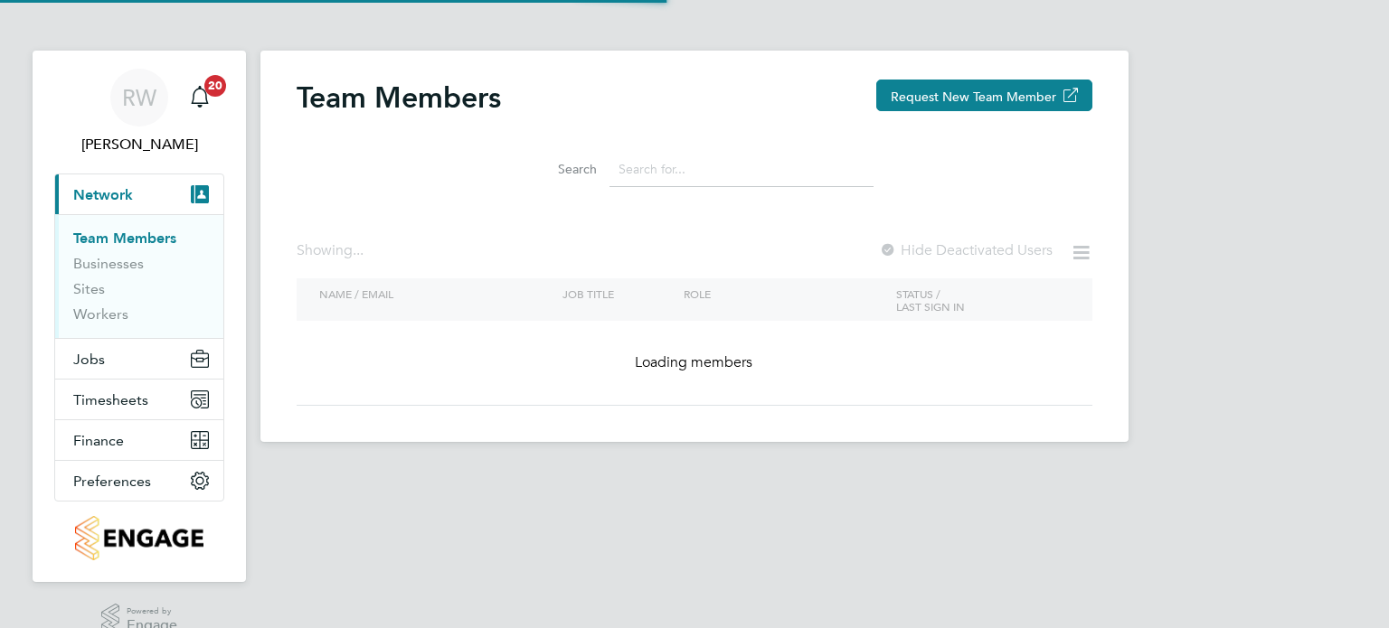  What do you see at coordinates (100, 314) in the screenshot?
I see `a: Workers` at bounding box center [100, 314].